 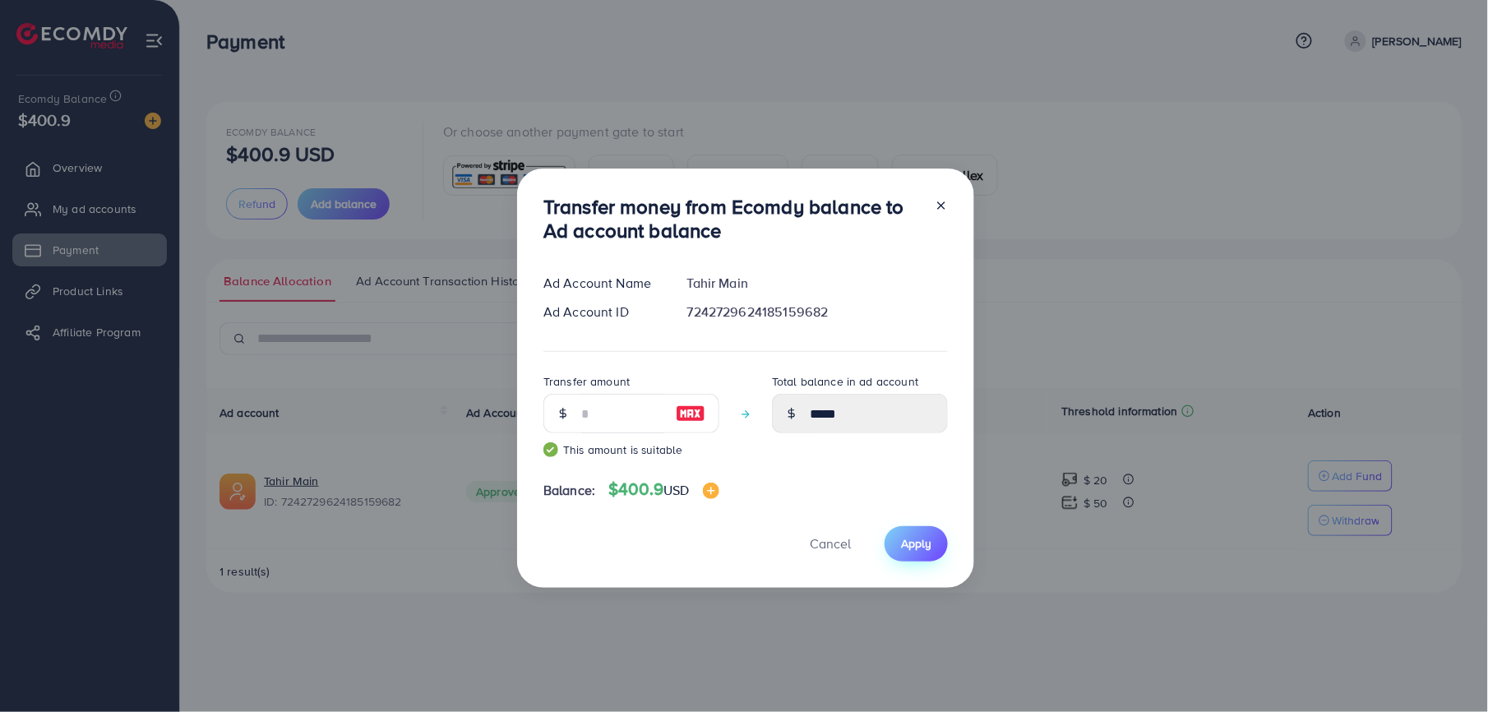 I want to click on small: This amount is suitable, so click(x=631, y=450).